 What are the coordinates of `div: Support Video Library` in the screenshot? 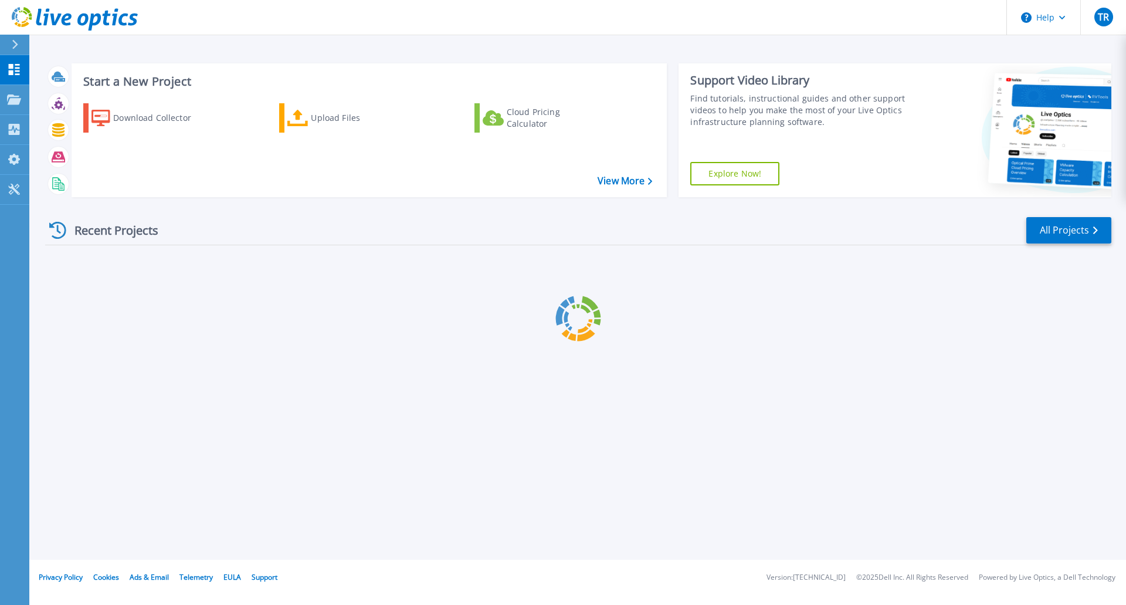 It's located at (801, 80).